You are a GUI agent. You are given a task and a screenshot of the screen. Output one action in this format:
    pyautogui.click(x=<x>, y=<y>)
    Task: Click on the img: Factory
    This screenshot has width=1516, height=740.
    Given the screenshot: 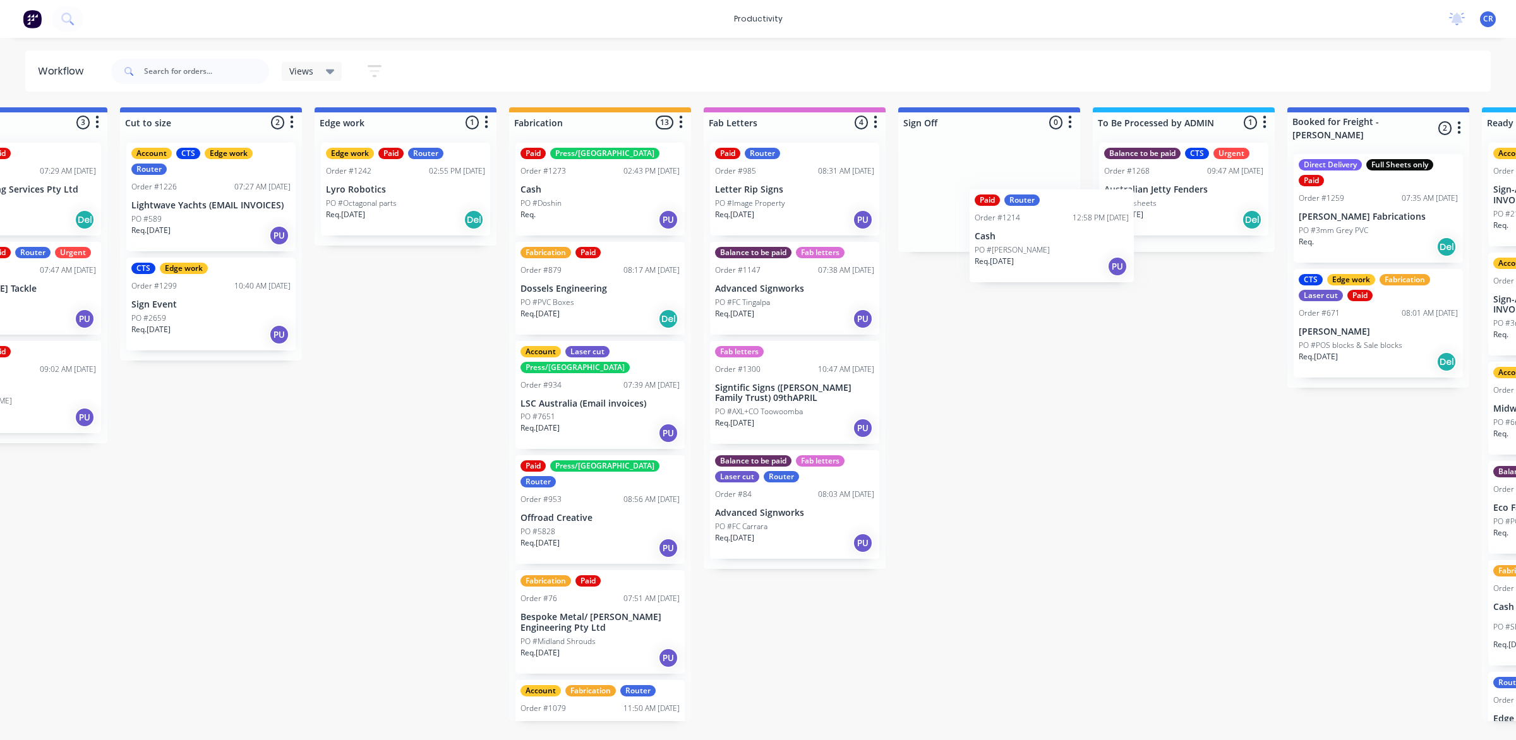 What is the action you would take?
    pyautogui.click(x=32, y=19)
    